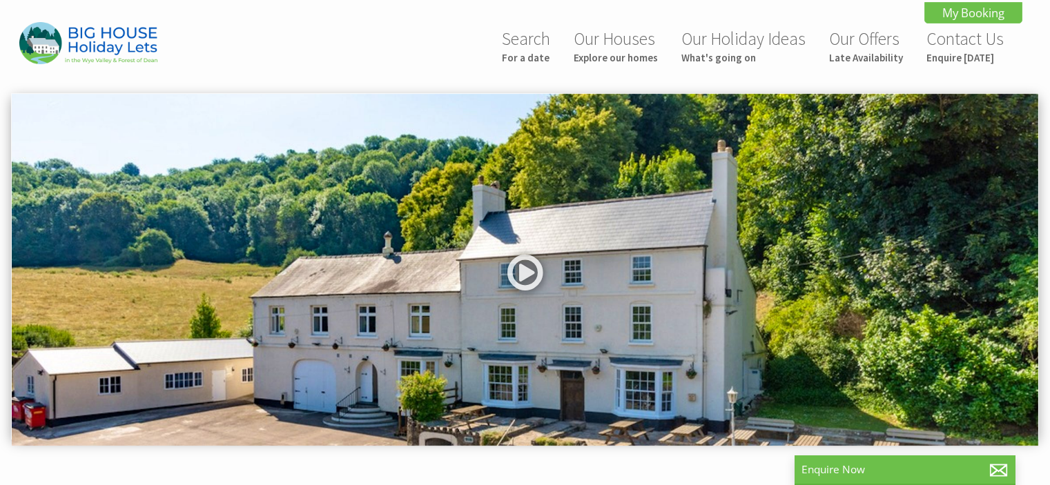 This screenshot has width=1050, height=485. What do you see at coordinates (905, 469) in the screenshot?
I see `p: Enquire Now` at bounding box center [905, 469].